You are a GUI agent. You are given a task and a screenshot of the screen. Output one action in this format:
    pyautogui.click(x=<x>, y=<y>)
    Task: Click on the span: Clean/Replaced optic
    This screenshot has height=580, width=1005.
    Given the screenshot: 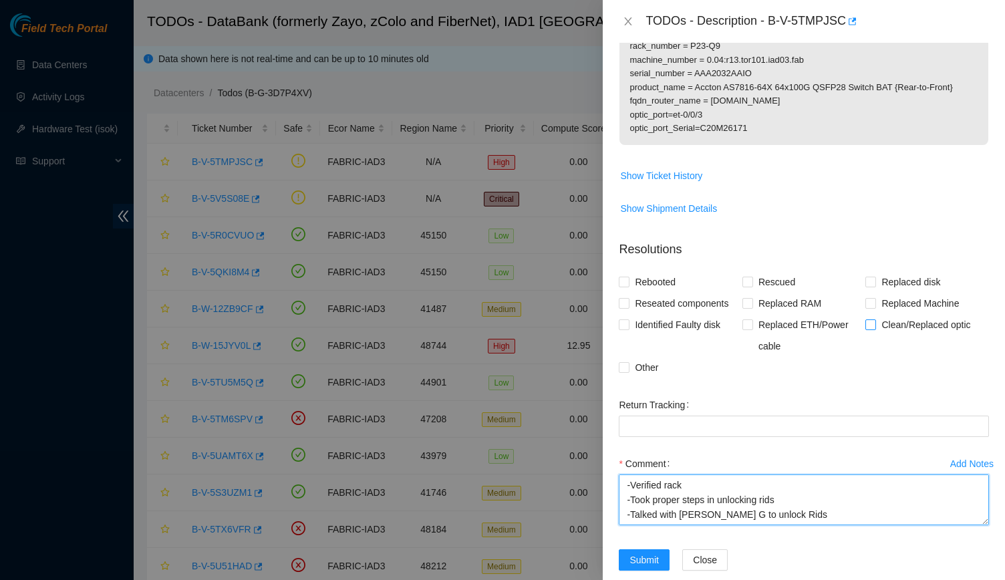 What is the action you would take?
    pyautogui.click(x=925, y=325)
    